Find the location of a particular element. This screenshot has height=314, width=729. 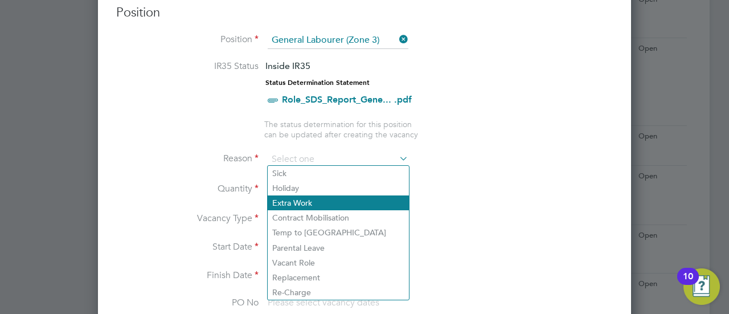

label: Reason is located at coordinates (187, 158).